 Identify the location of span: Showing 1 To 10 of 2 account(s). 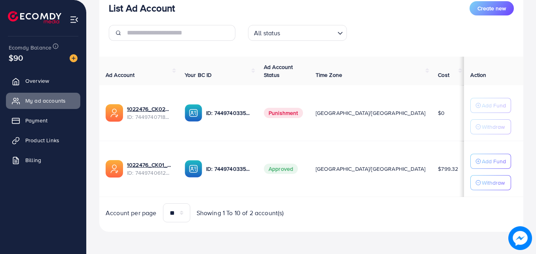
(240, 212).